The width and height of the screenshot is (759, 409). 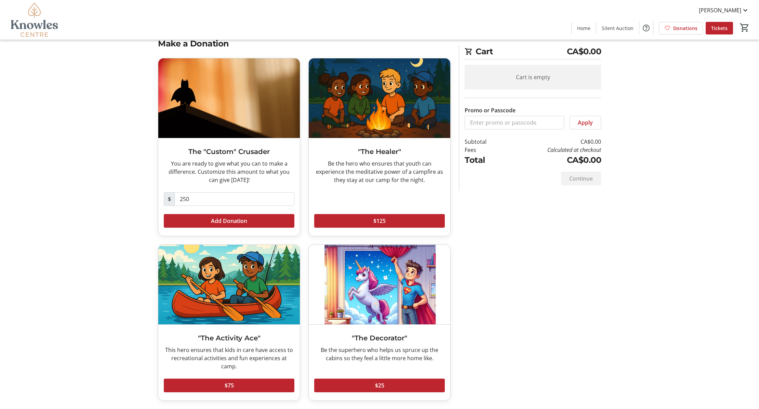 I want to click on button: Apply, so click(x=585, y=123).